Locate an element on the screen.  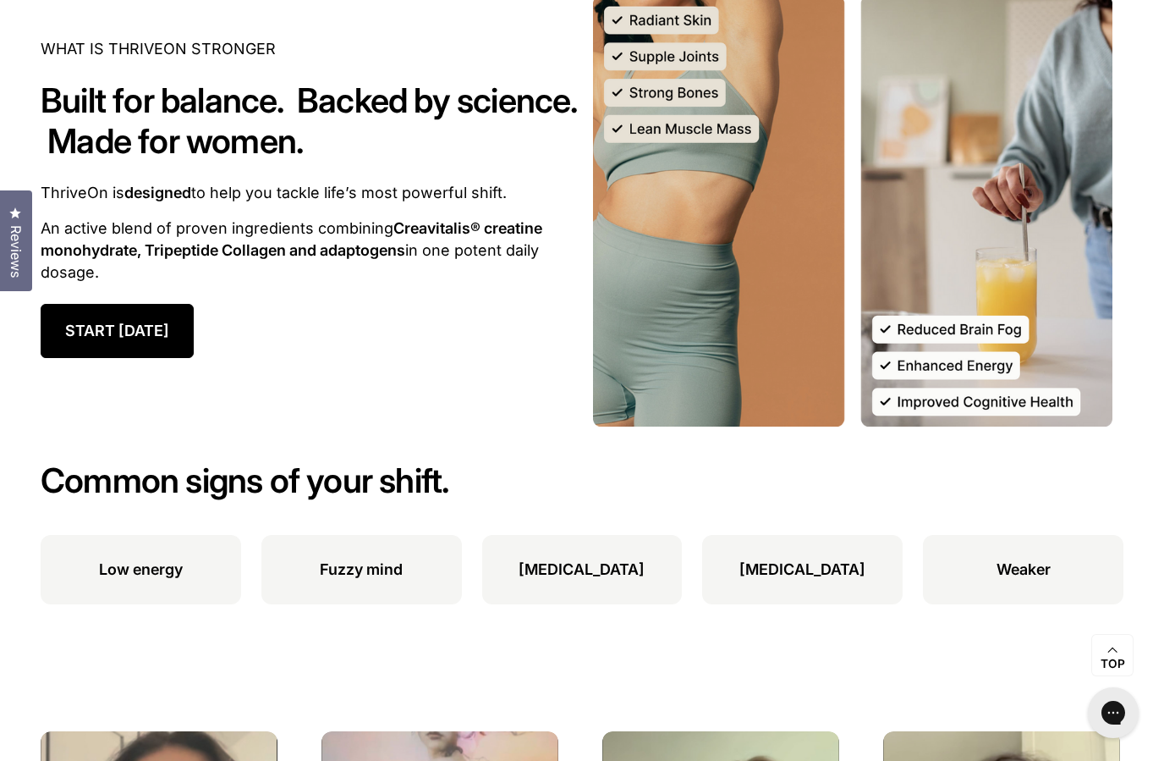
p: WHAT IS THRIVEON STRONGER is located at coordinates (311, 49).